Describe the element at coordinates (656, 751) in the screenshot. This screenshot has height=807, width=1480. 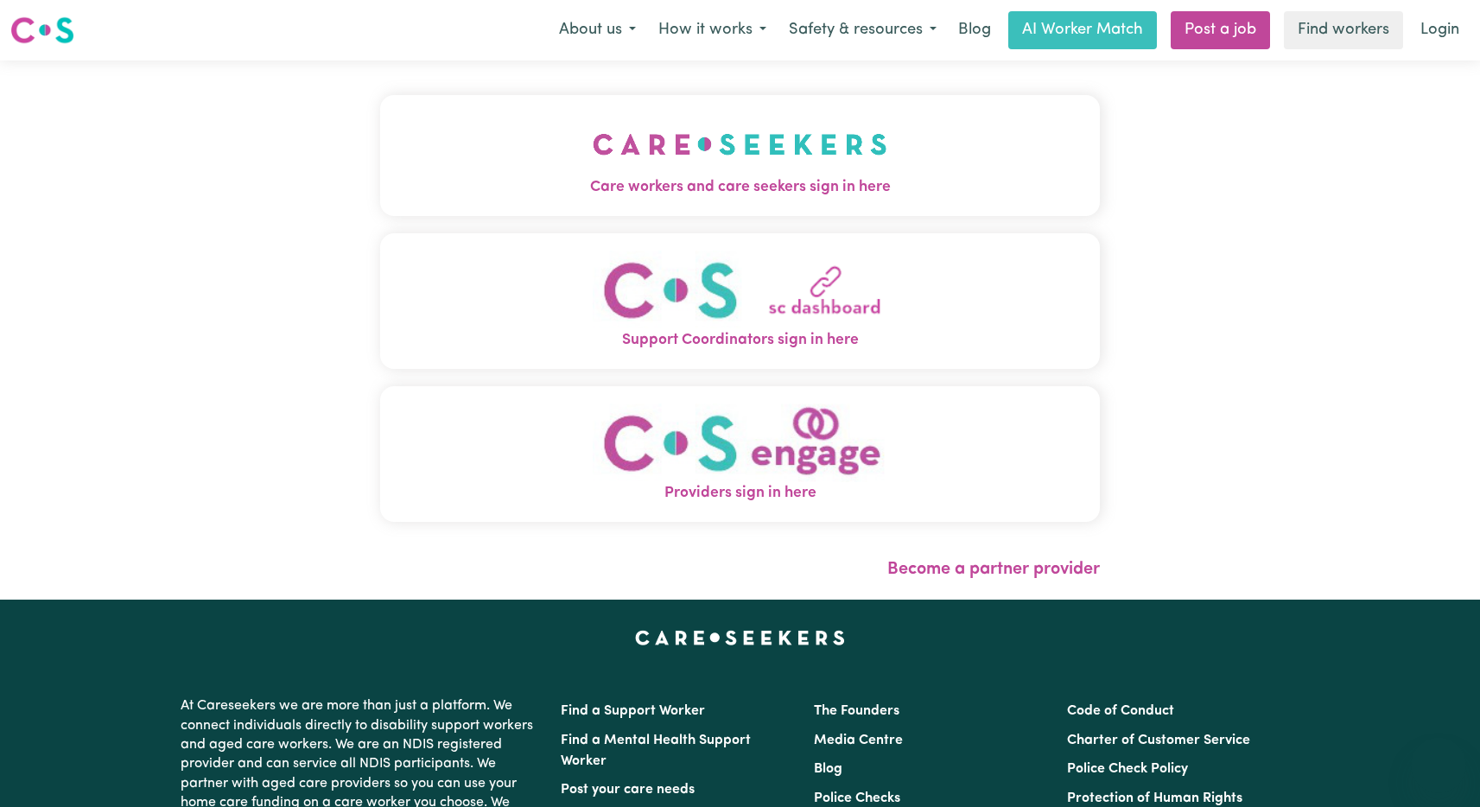
I see `a: Find a Mental Health Support Worker` at that location.